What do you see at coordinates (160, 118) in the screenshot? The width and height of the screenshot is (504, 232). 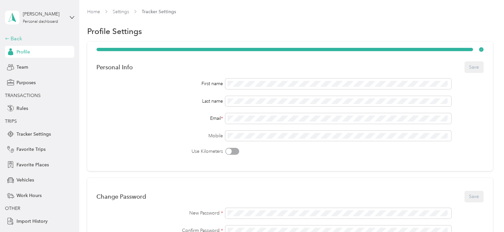 I see `div: Email` at bounding box center [160, 118].